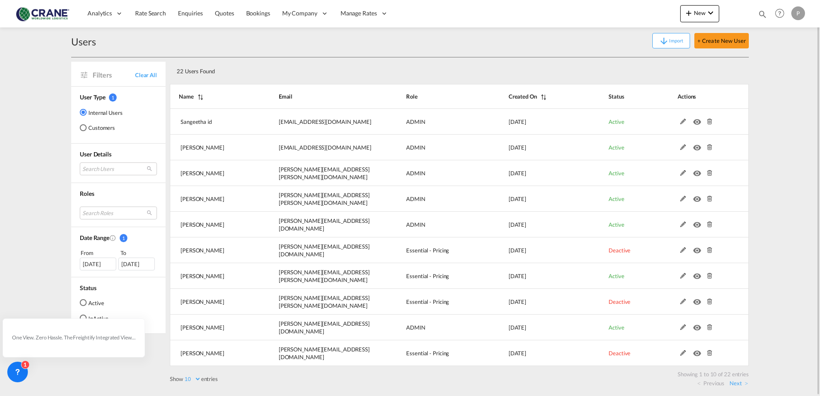 Image resolution: width=820 pixels, height=396 pixels. Describe the element at coordinates (214, 122) in the screenshot. I see `td: Sangeetha id` at that location.